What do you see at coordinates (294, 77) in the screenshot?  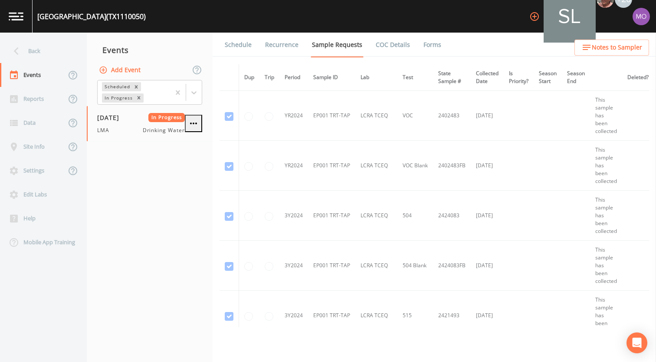 I see `th: Period` at bounding box center [294, 77].